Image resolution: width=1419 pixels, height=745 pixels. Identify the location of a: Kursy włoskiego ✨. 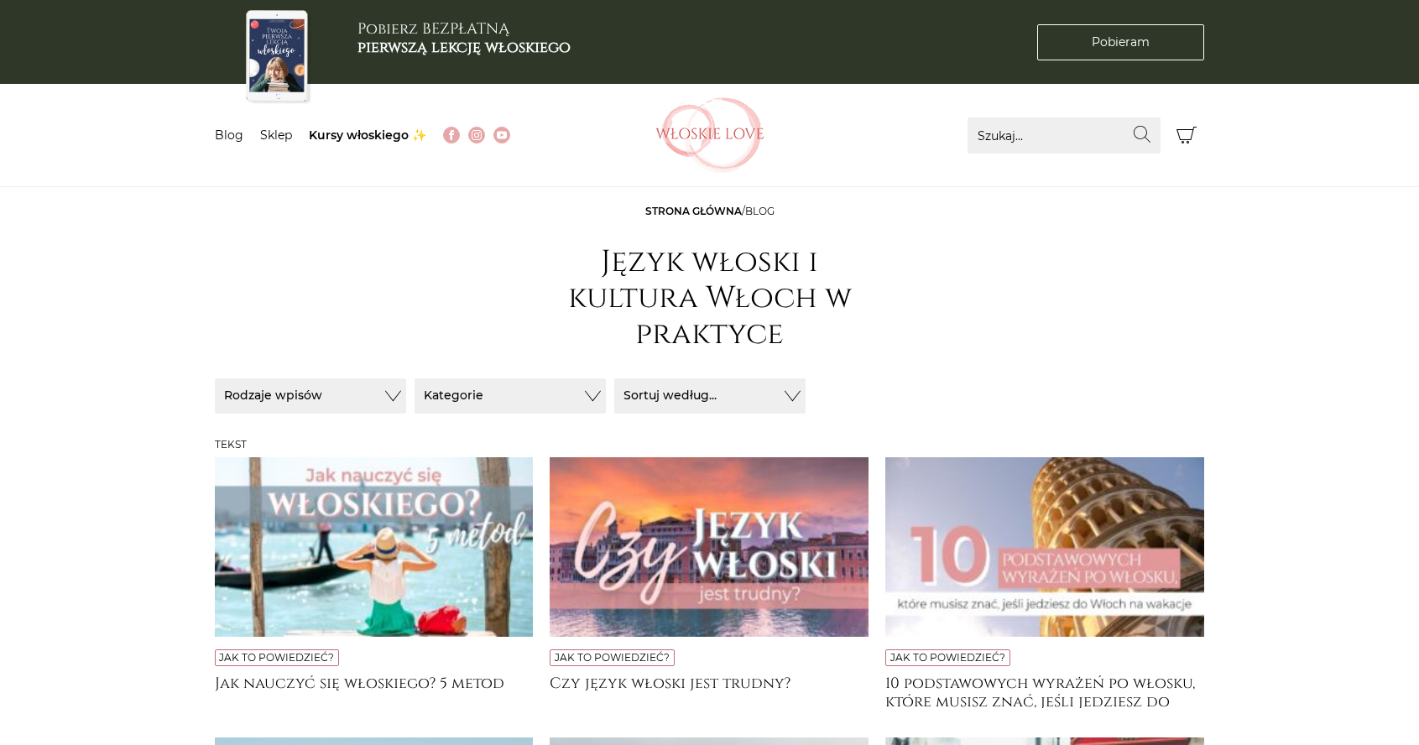
(367, 135).